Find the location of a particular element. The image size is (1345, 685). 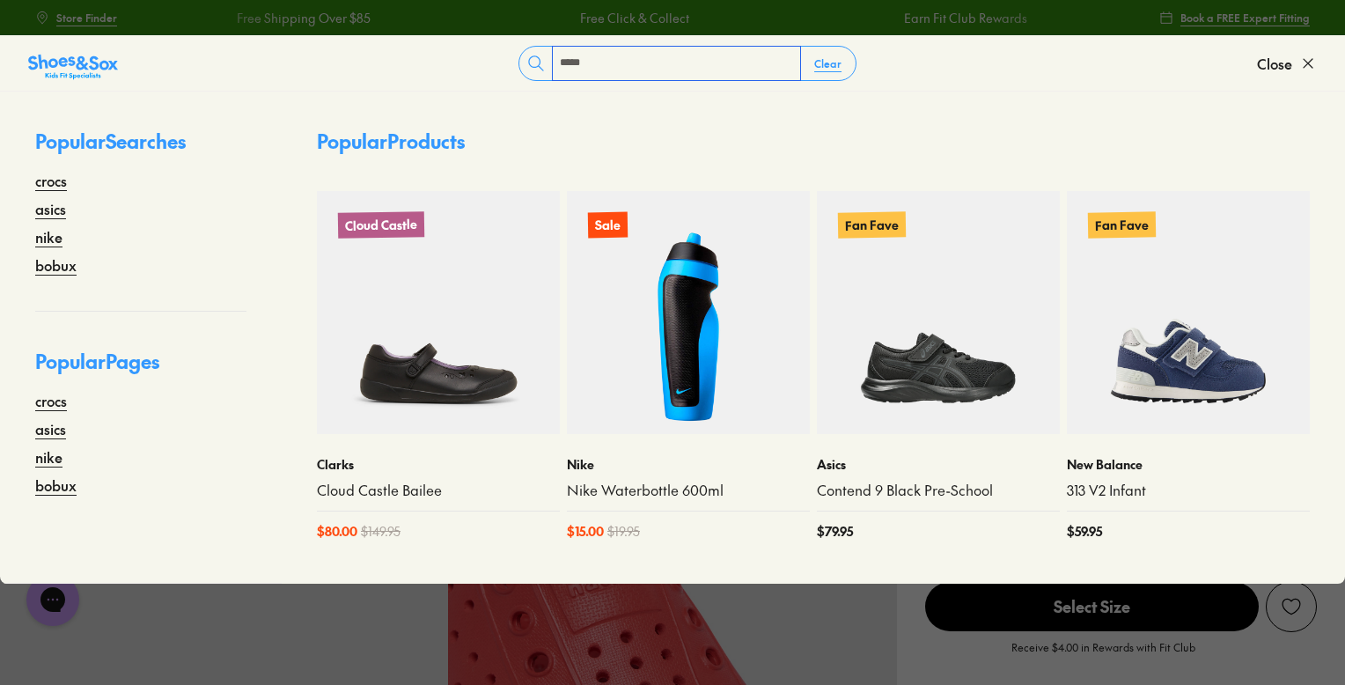

a: Free Shipping Over $85 is located at coordinates (303, 18).